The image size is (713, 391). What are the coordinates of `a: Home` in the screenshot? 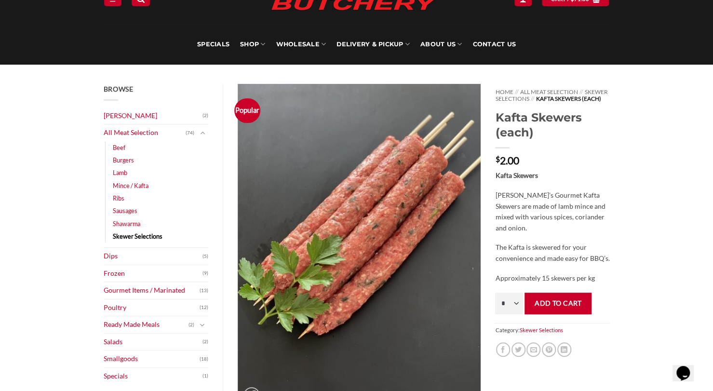 It's located at (504, 92).